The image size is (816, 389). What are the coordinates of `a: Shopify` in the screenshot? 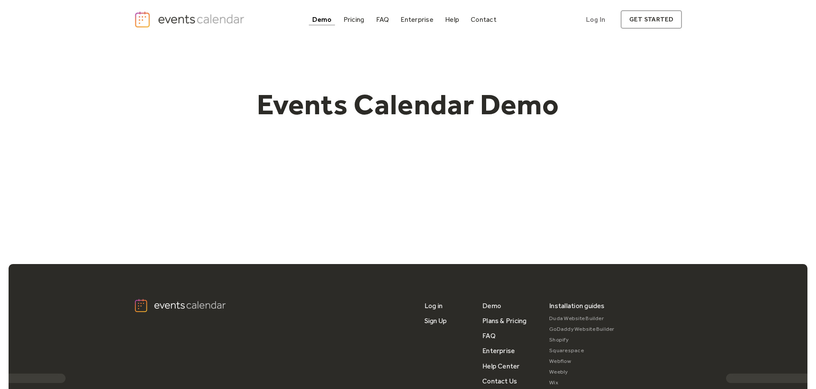 It's located at (582, 340).